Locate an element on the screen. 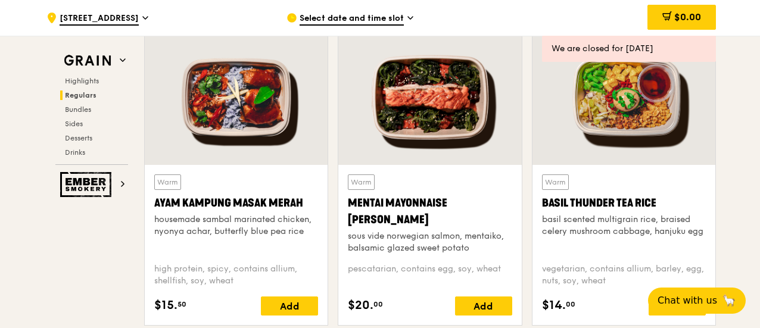  button: Chat with us🦙 is located at coordinates (697, 301).